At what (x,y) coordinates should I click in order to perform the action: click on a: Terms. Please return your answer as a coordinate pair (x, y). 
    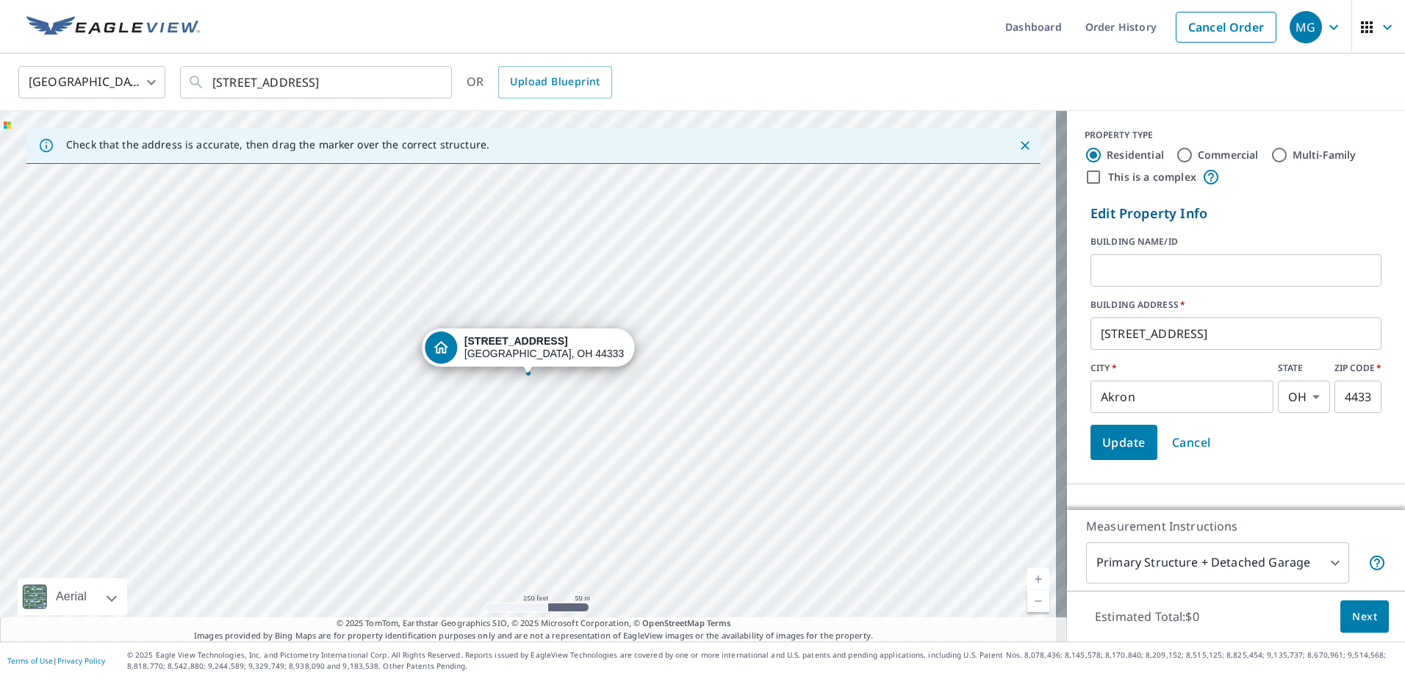
    Looking at the image, I should click on (718, 622).